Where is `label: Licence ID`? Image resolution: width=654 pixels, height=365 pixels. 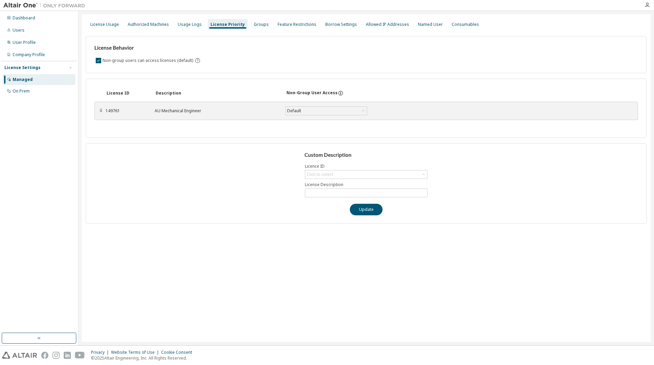
label: Licence ID is located at coordinates (366, 166).